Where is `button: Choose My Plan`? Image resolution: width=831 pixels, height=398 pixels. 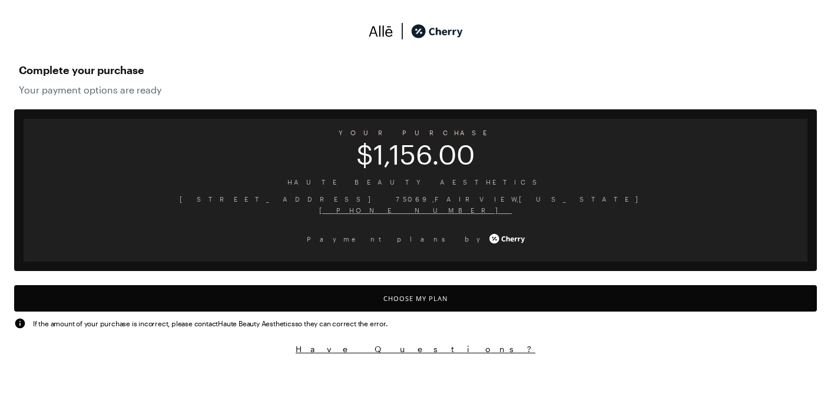
button: Choose My Plan is located at coordinates (415, 298).